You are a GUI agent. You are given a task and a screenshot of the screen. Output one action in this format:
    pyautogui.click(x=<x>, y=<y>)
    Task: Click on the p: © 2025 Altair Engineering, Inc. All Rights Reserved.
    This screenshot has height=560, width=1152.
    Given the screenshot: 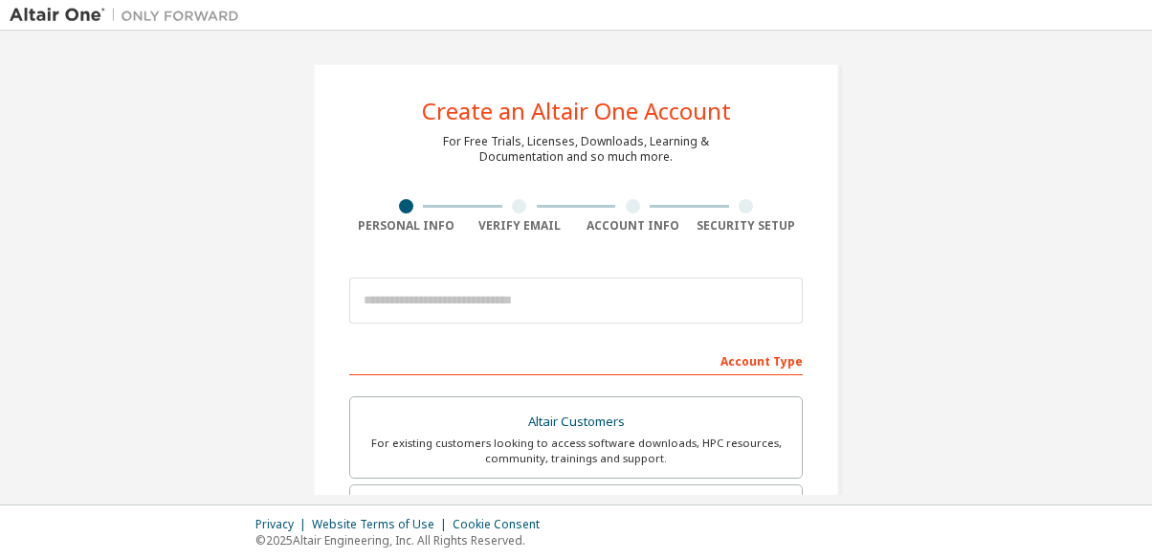 What is the action you would take?
    pyautogui.click(x=403, y=540)
    